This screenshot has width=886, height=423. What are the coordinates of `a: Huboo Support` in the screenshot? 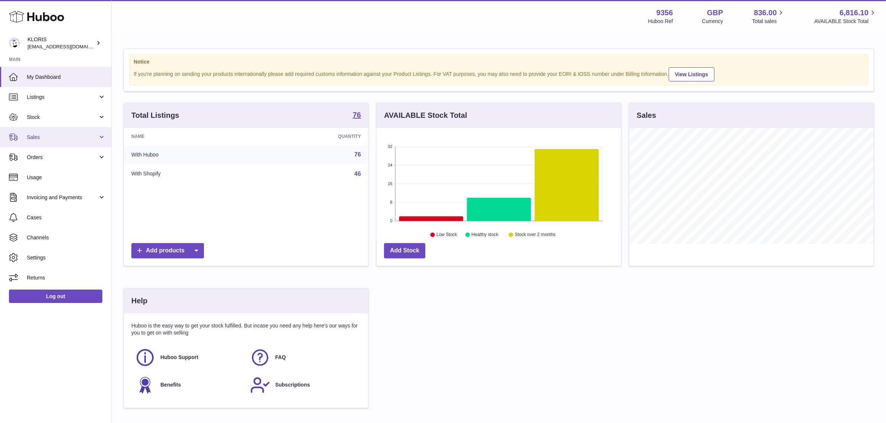 It's located at (189, 358).